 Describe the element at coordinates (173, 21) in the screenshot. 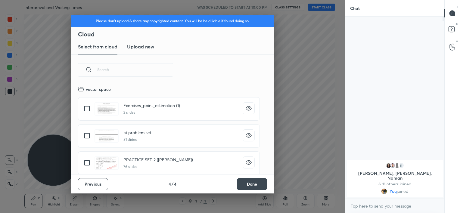

I see `div: Please don't upload & share any copyrighted content. You will be held liable if found doing so.` at that location.